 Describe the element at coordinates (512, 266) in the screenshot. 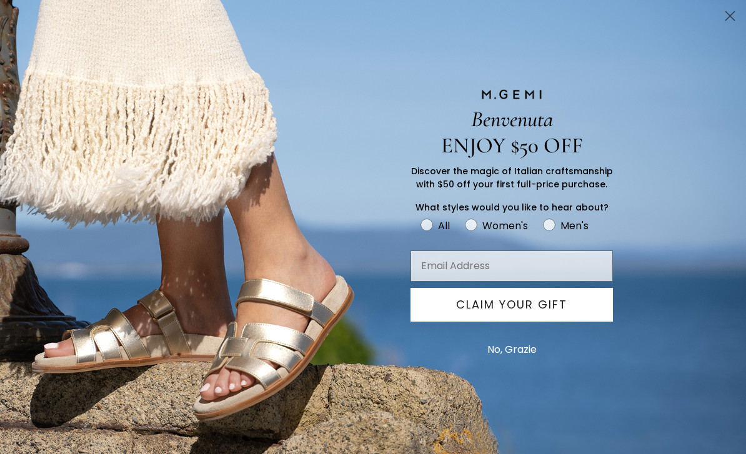

I see `input: Email Address` at that location.